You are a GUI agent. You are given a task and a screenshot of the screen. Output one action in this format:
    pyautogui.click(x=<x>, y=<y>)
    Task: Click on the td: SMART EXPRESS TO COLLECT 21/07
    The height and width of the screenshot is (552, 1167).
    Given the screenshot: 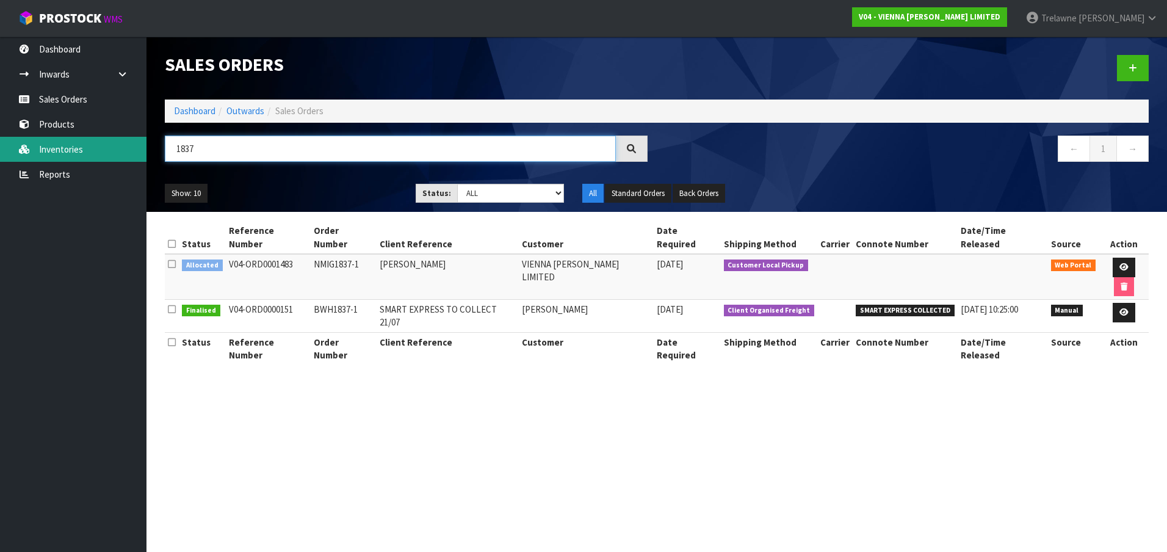 What is the action you would take?
    pyautogui.click(x=448, y=316)
    